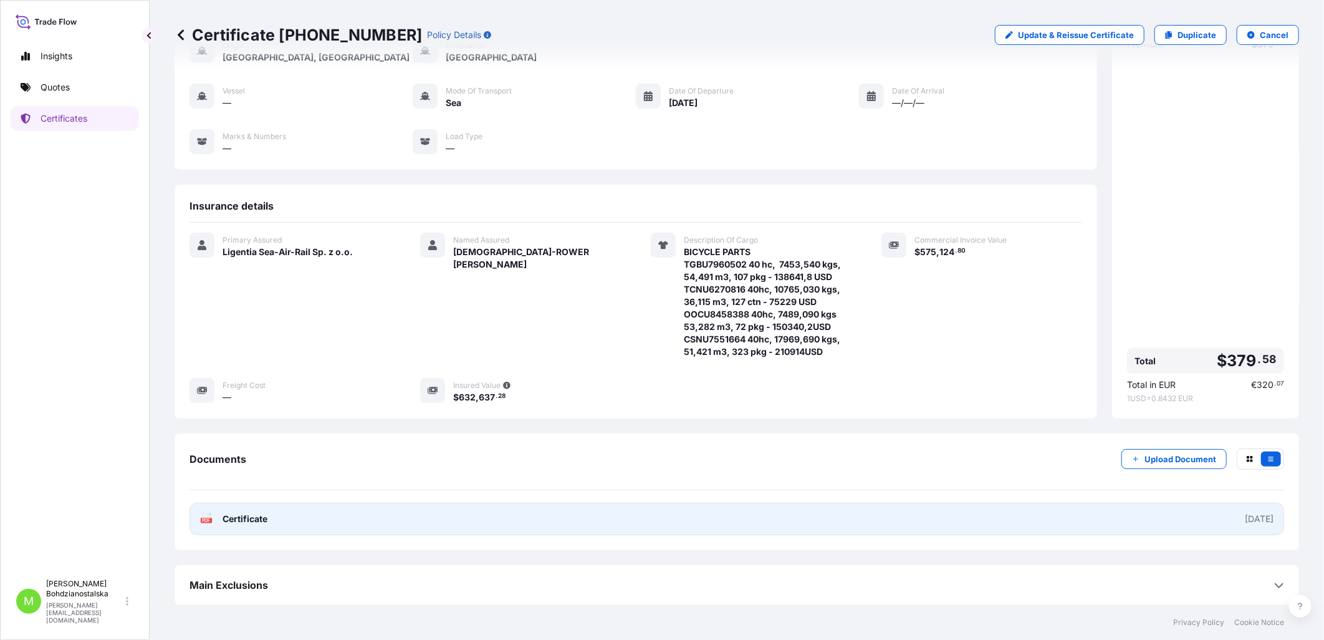 The height and width of the screenshot is (640, 1324). Describe the element at coordinates (1174, 459) in the screenshot. I see `button: Upload Document` at that location.